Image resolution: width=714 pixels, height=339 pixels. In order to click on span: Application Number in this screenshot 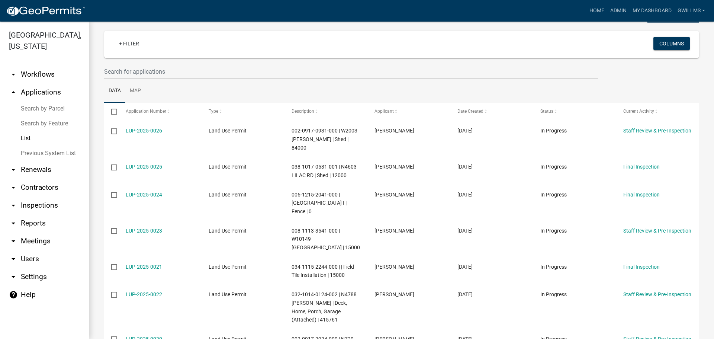, I will do `click(146, 111)`.